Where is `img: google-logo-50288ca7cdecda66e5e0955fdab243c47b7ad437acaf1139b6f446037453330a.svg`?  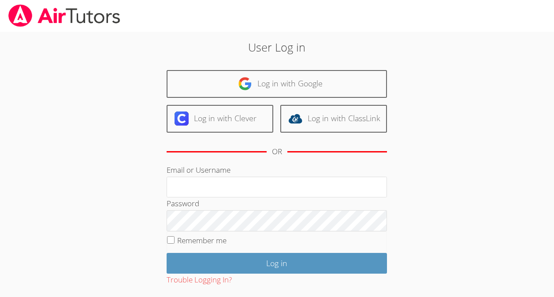
img: google-logo-50288ca7cdecda66e5e0955fdab243c47b7ad437acaf1139b6f446037453330a.svg is located at coordinates (245, 84).